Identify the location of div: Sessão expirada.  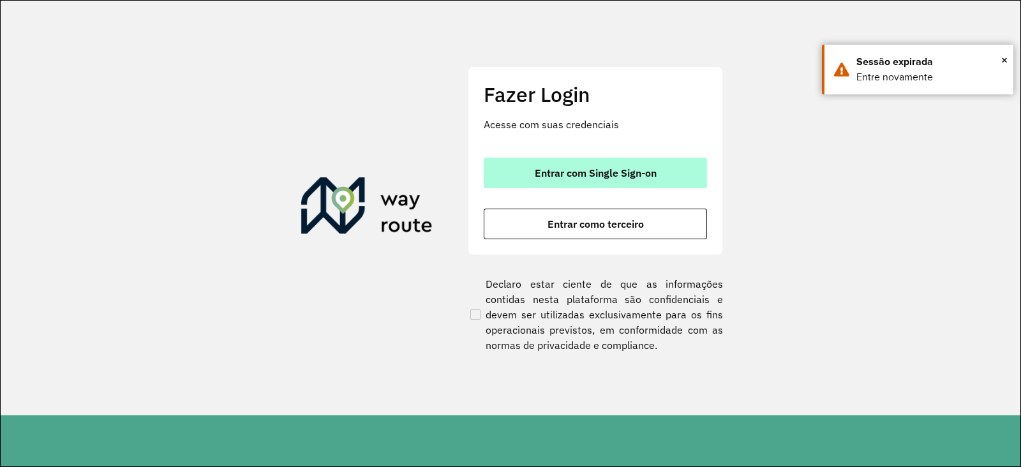
(930, 62).